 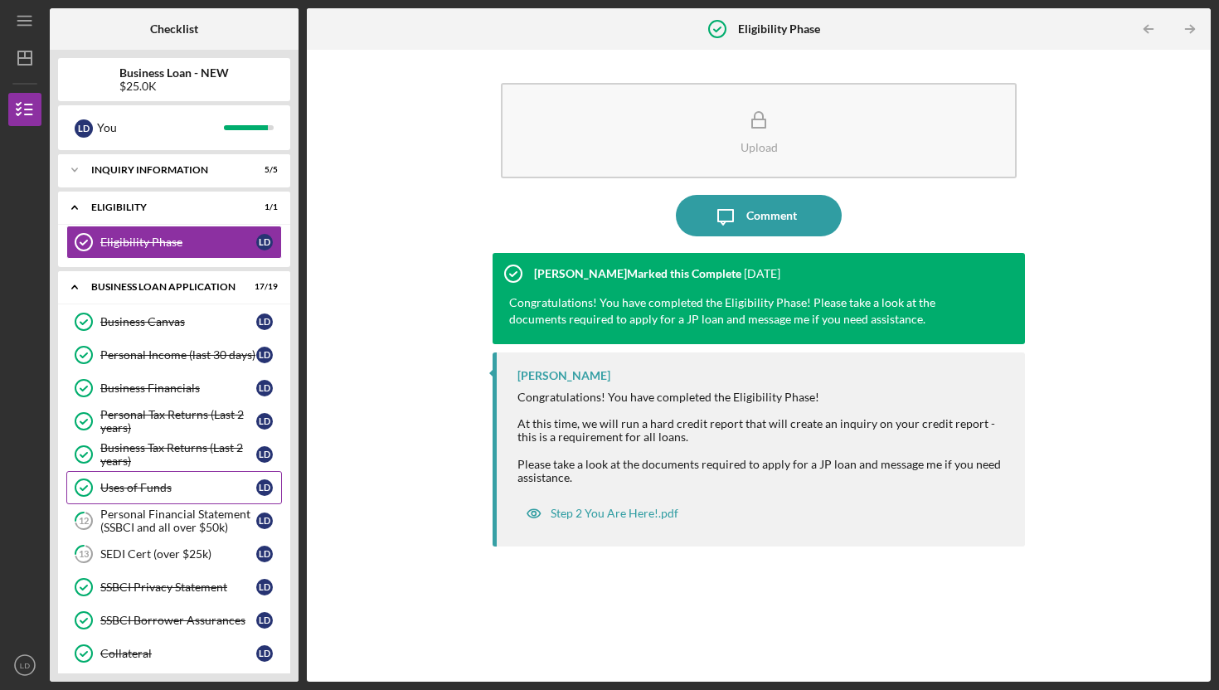 What do you see at coordinates (178, 587) in the screenshot?
I see `div: SSBCI Privacy Statement` at bounding box center [178, 587].